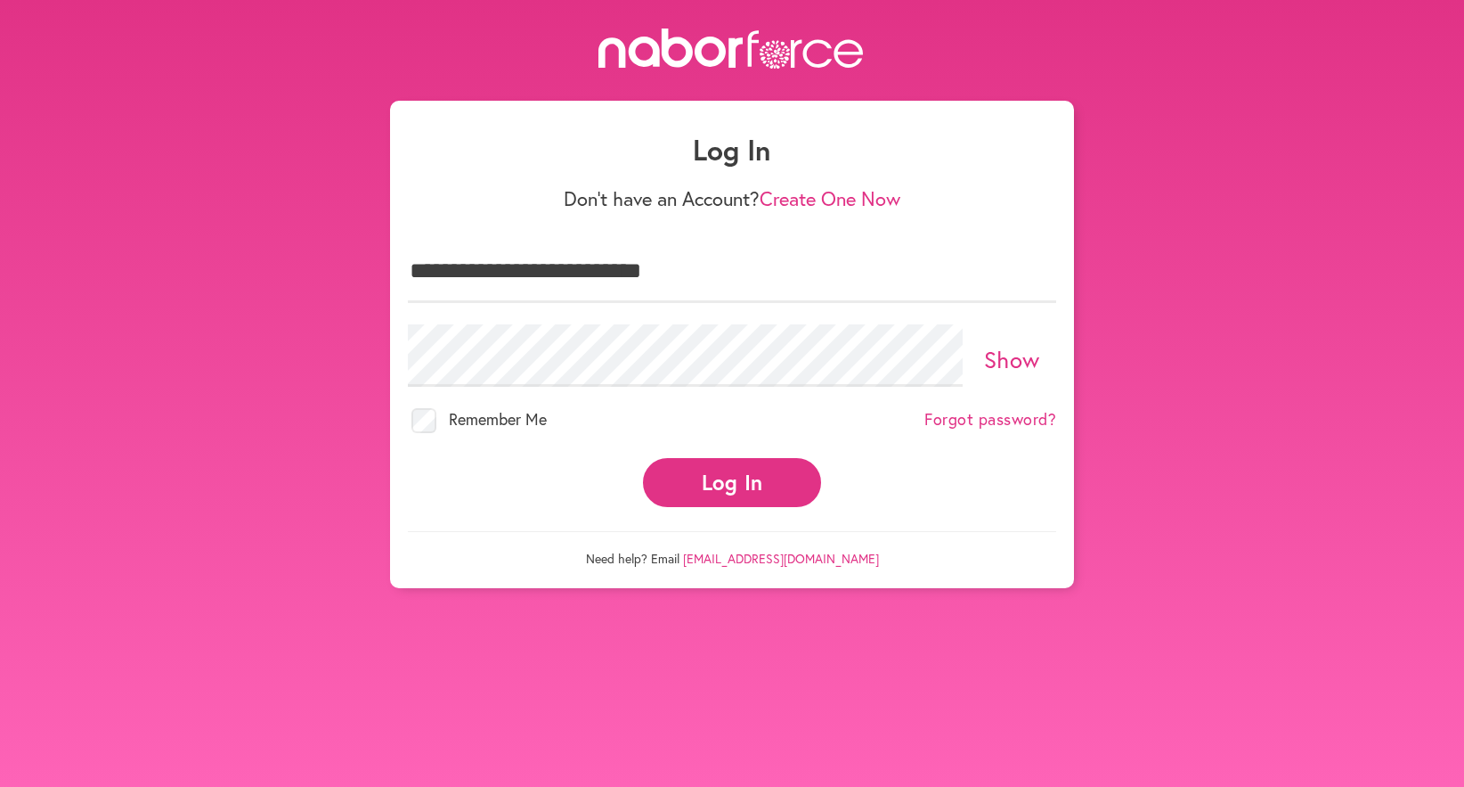  What do you see at coordinates (830, 198) in the screenshot?
I see `a: Create One Now` at bounding box center [830, 198].